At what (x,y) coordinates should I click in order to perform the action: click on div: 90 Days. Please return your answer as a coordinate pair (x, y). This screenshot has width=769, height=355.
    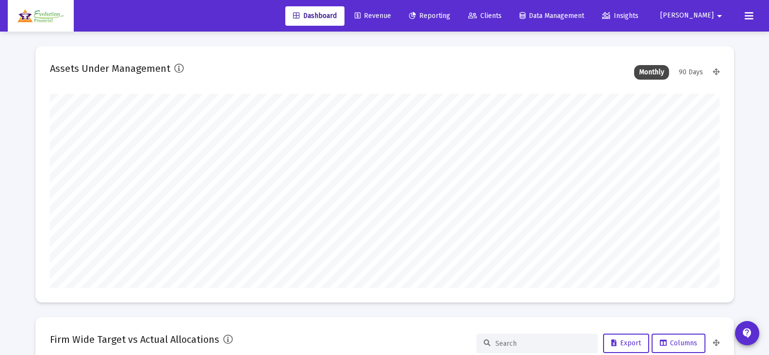
    Looking at the image, I should click on (691, 72).